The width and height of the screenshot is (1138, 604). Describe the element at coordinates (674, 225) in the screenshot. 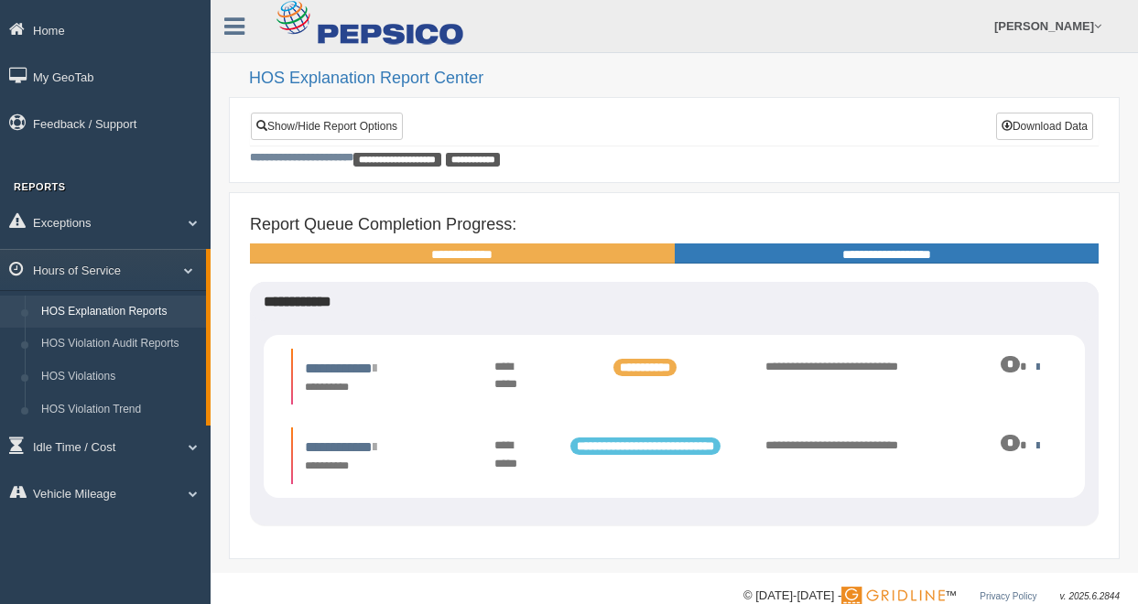

I see `h4: Report Queue Completion Progress:` at that location.